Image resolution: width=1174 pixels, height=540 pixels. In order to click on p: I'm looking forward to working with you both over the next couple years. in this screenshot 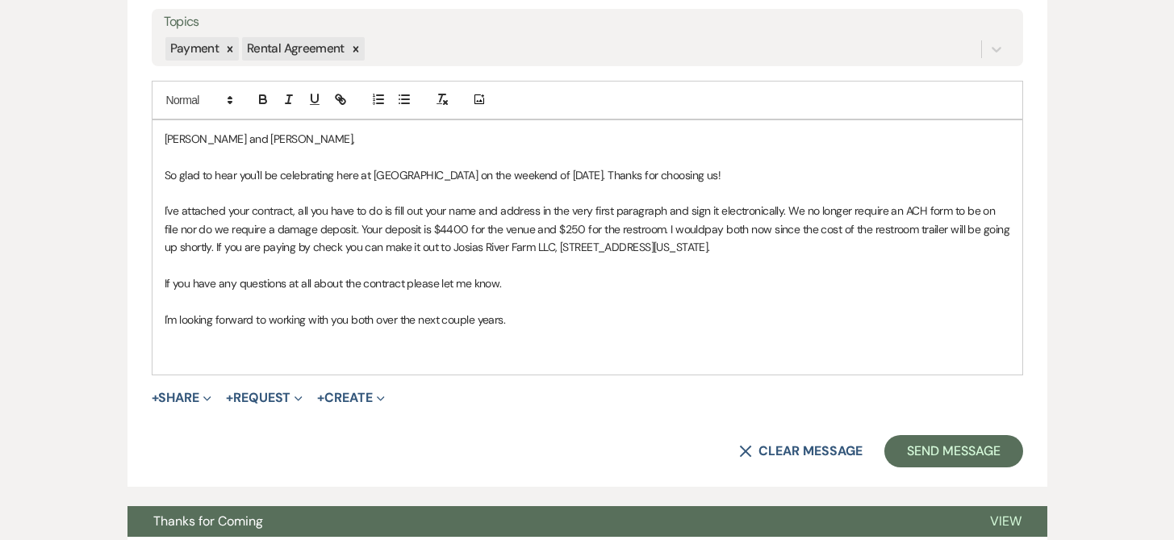, I will do `click(587, 319)`.